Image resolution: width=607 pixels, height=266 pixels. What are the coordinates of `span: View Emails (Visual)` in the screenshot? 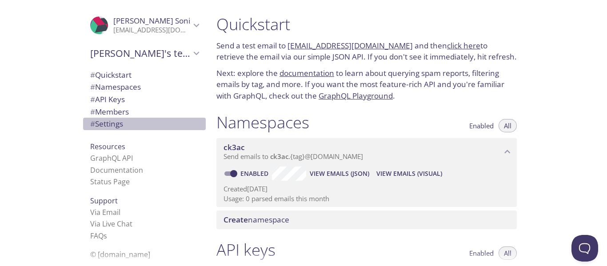 It's located at (409, 174).